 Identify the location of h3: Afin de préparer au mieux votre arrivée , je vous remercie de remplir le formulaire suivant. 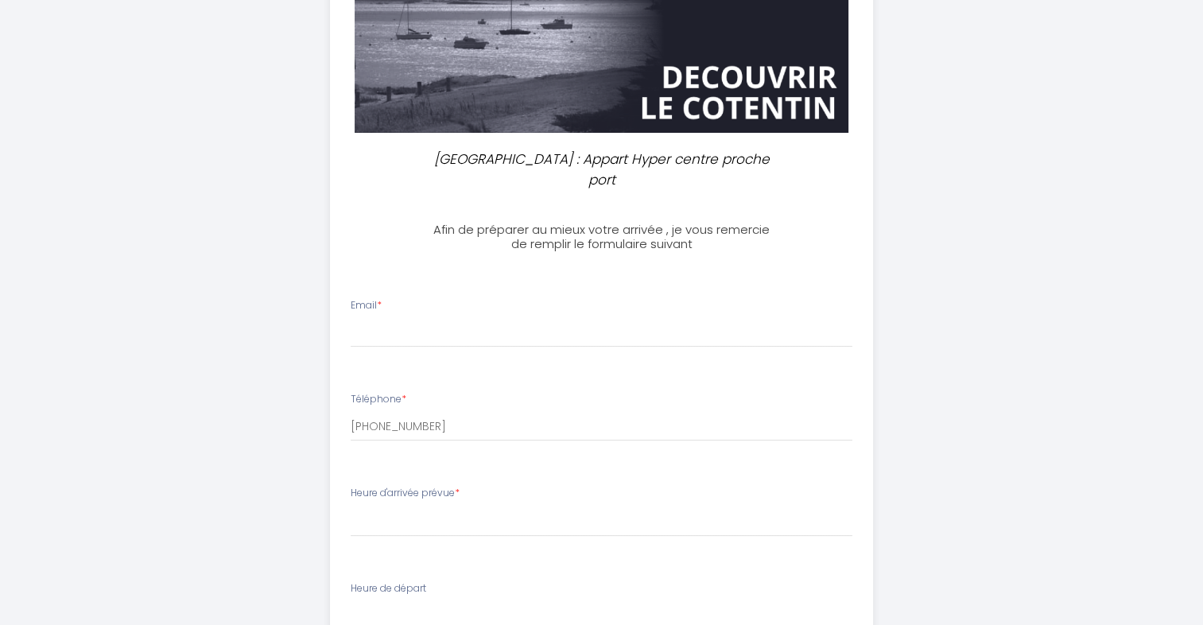
(601, 237).